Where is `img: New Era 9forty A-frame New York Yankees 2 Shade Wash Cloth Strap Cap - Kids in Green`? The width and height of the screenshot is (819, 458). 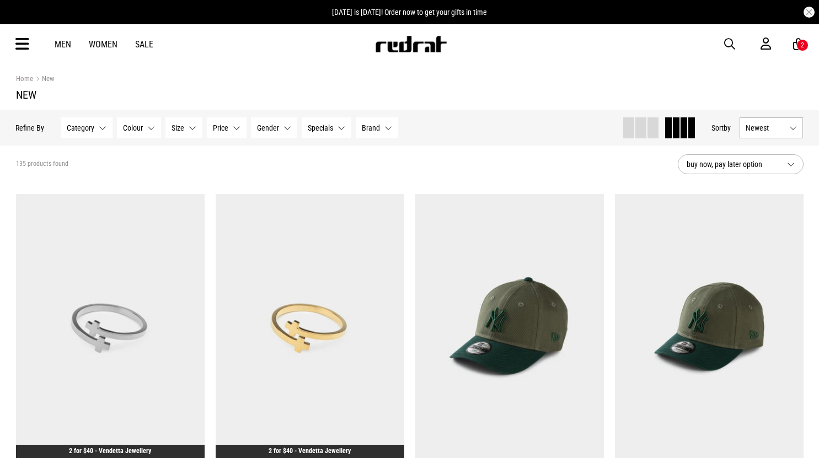
img: New Era 9forty A-frame New York Yankees 2 Shade Wash Cloth Strap Cap - Kids in Green is located at coordinates (509, 326).